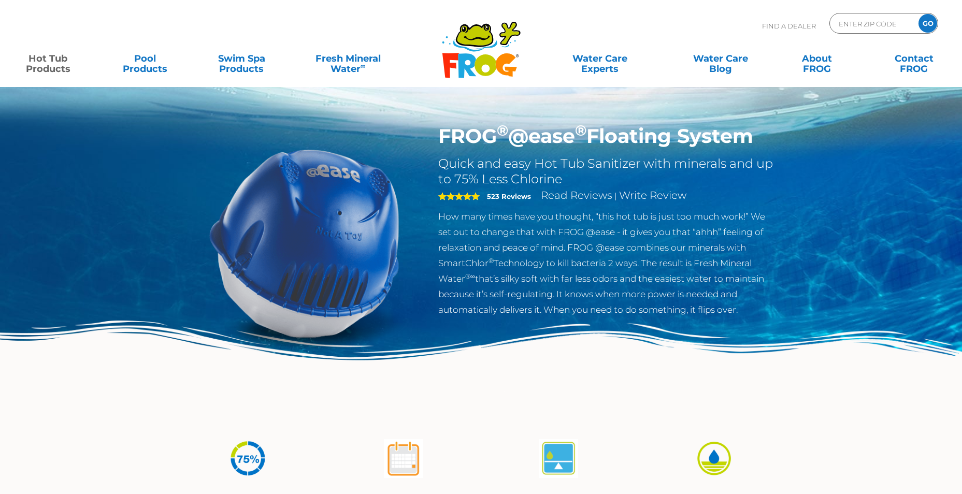 The image size is (962, 494). What do you see at coordinates (653, 195) in the screenshot?
I see `a: Write Review` at bounding box center [653, 195].